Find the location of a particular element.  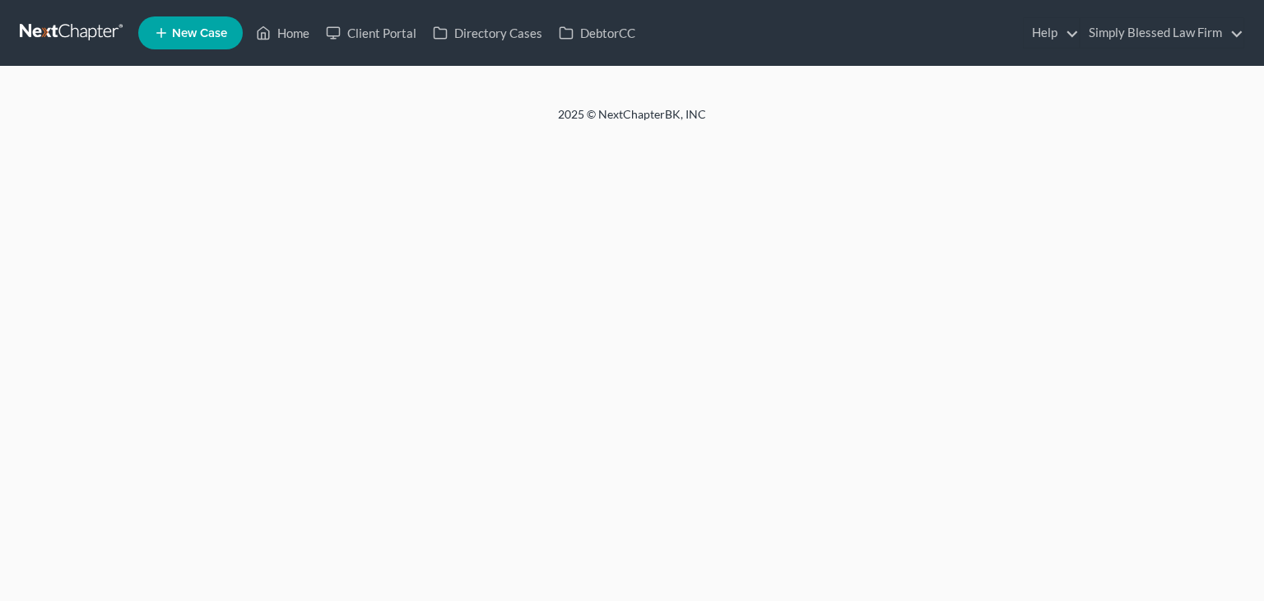

a: Directory Cases is located at coordinates (487, 33).